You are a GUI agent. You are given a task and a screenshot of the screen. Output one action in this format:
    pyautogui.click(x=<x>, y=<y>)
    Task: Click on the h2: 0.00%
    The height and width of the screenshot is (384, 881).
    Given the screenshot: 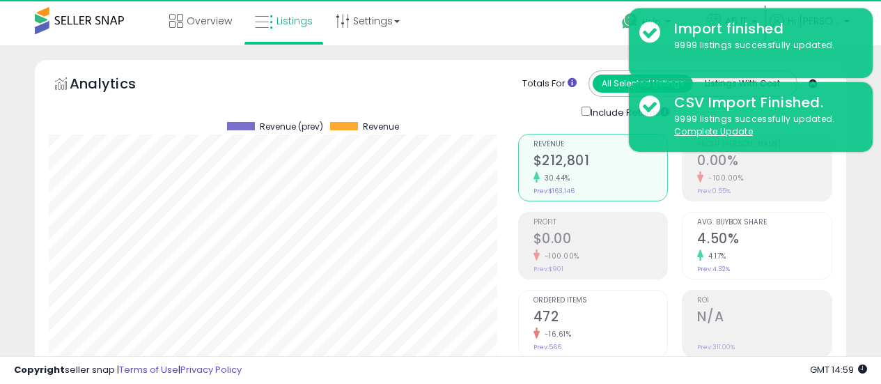 What is the action you would take?
    pyautogui.click(x=764, y=162)
    